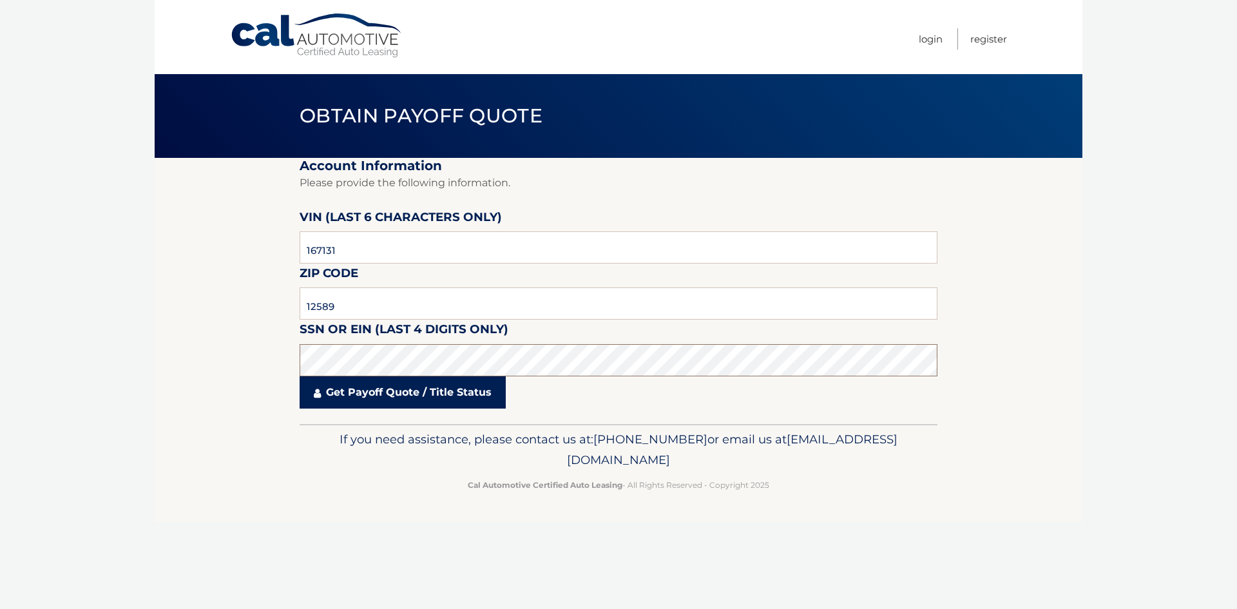  Describe the element at coordinates (619, 166) in the screenshot. I see `h2: Account Information` at that location.